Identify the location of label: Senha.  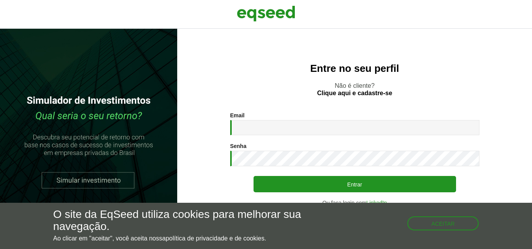
(238, 146).